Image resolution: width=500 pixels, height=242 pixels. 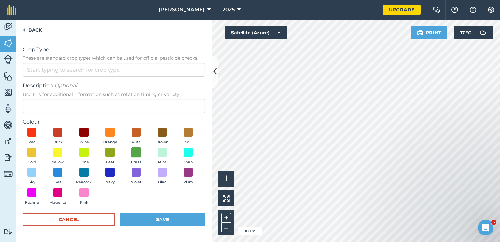 I want to click on button: Rust, so click(x=136, y=136).